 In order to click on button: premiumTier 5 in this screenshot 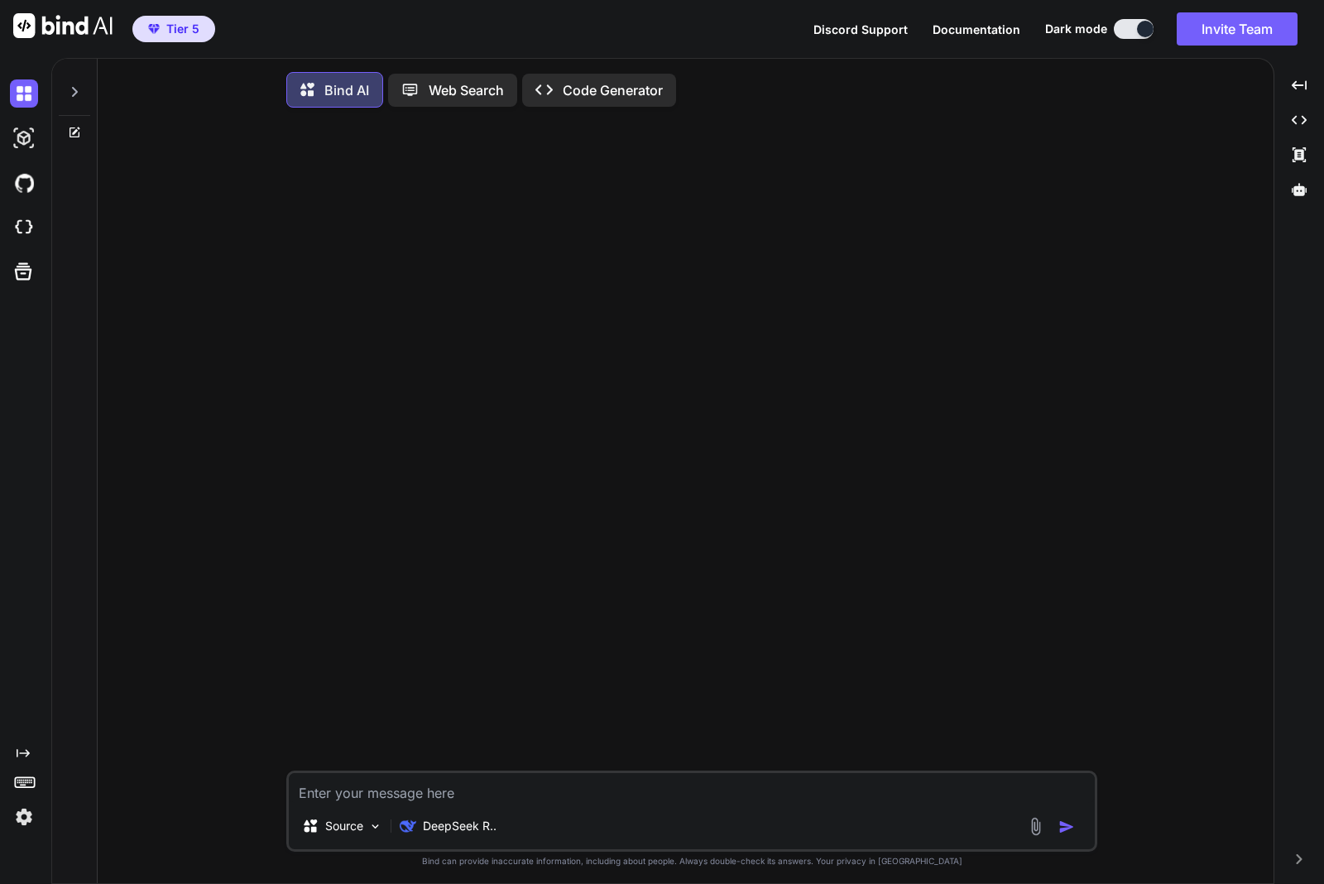, I will do `click(174, 29)`.